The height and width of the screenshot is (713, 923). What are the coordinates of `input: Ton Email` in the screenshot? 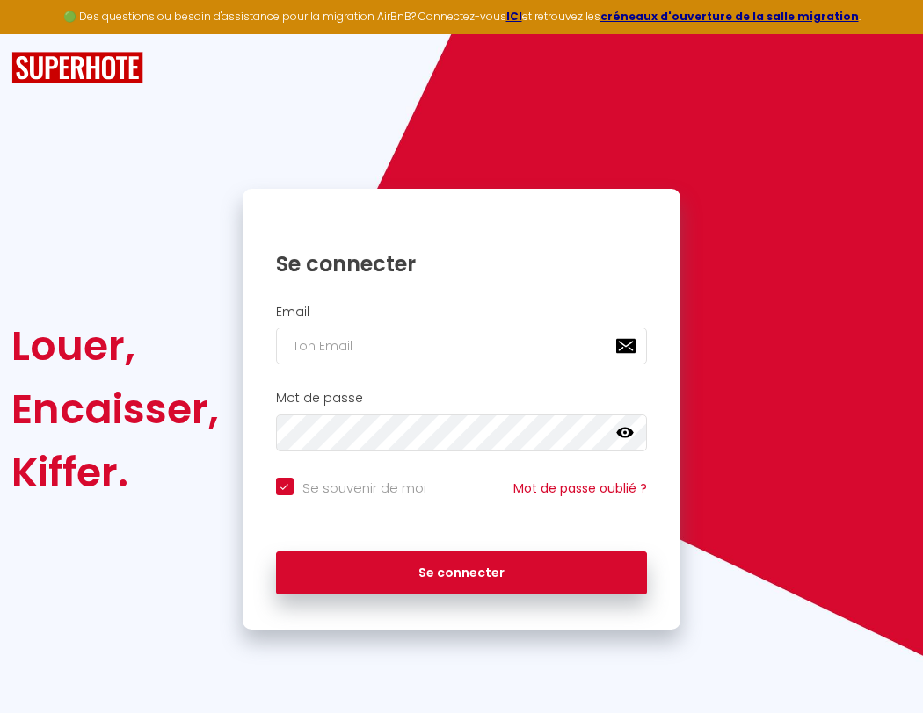 It's located at (461, 346).